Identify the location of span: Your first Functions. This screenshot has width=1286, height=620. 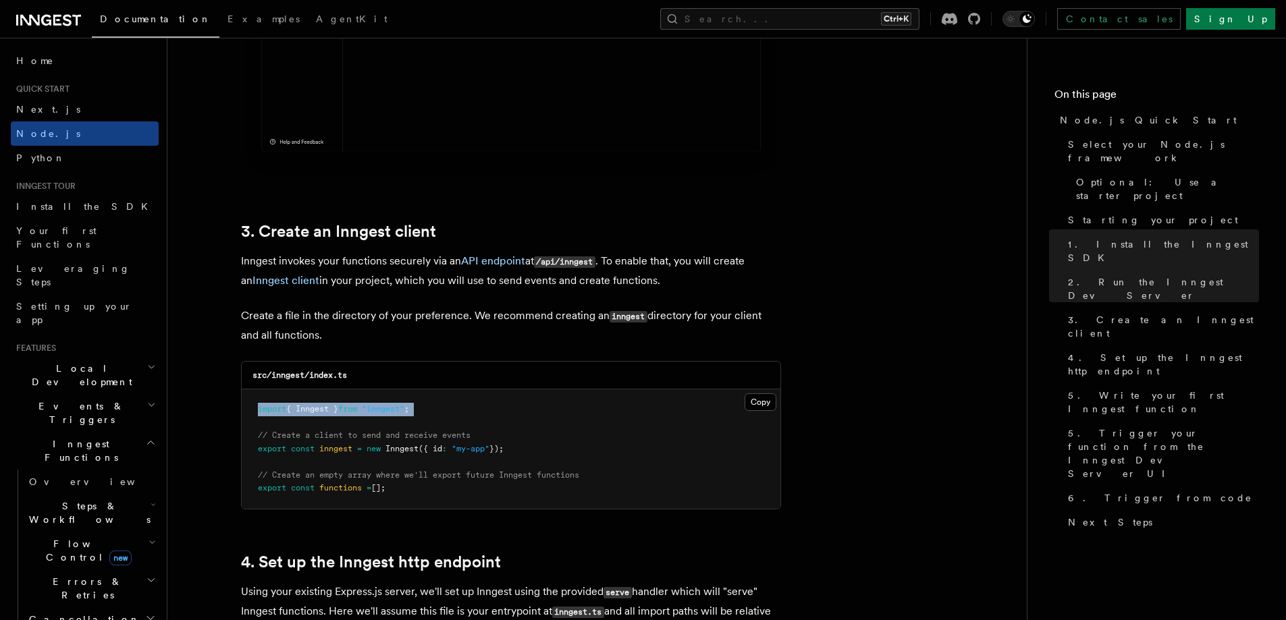
(56, 238).